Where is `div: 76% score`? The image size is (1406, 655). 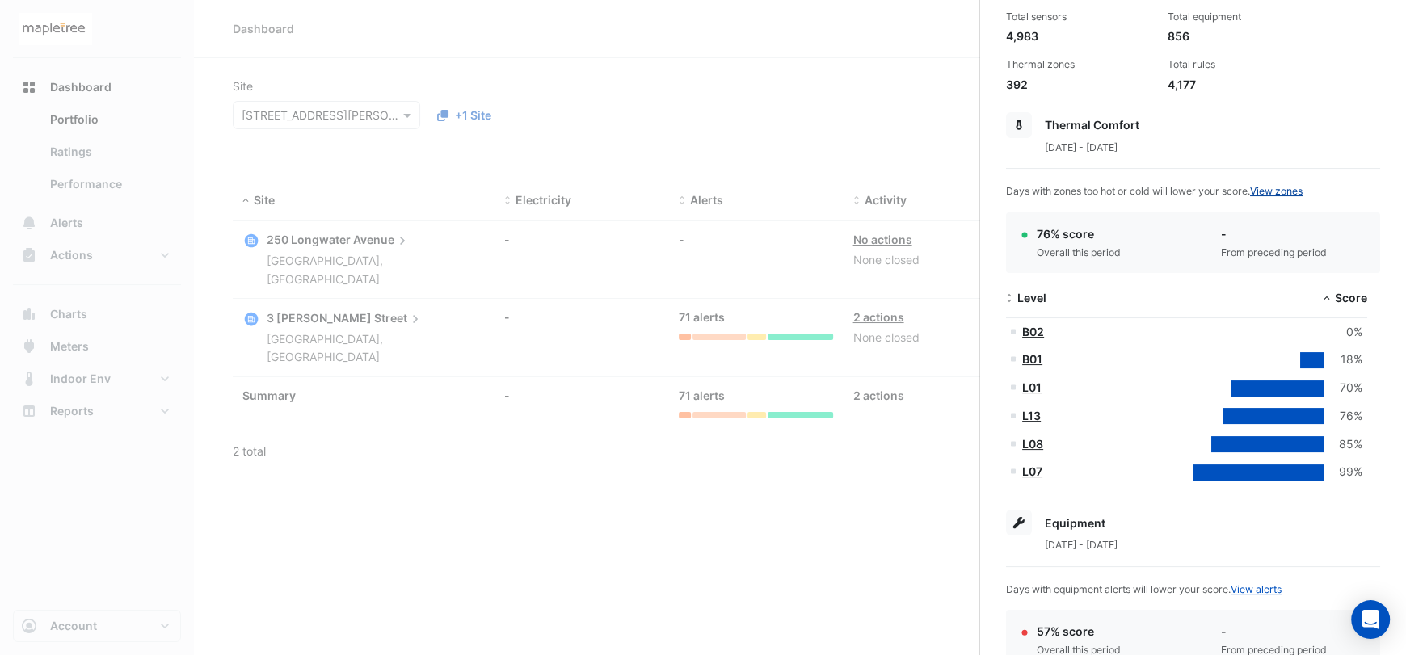
div: 76% score is located at coordinates (1079, 234).